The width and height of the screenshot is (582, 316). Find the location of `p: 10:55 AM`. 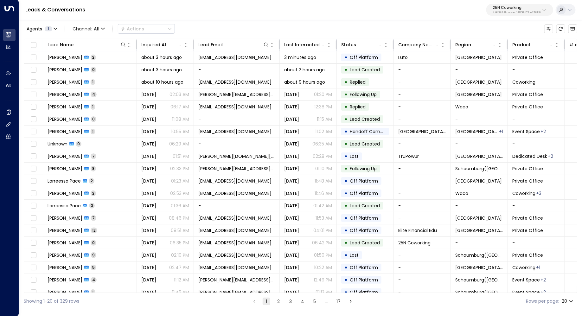

p: 10:55 AM is located at coordinates (180, 131).